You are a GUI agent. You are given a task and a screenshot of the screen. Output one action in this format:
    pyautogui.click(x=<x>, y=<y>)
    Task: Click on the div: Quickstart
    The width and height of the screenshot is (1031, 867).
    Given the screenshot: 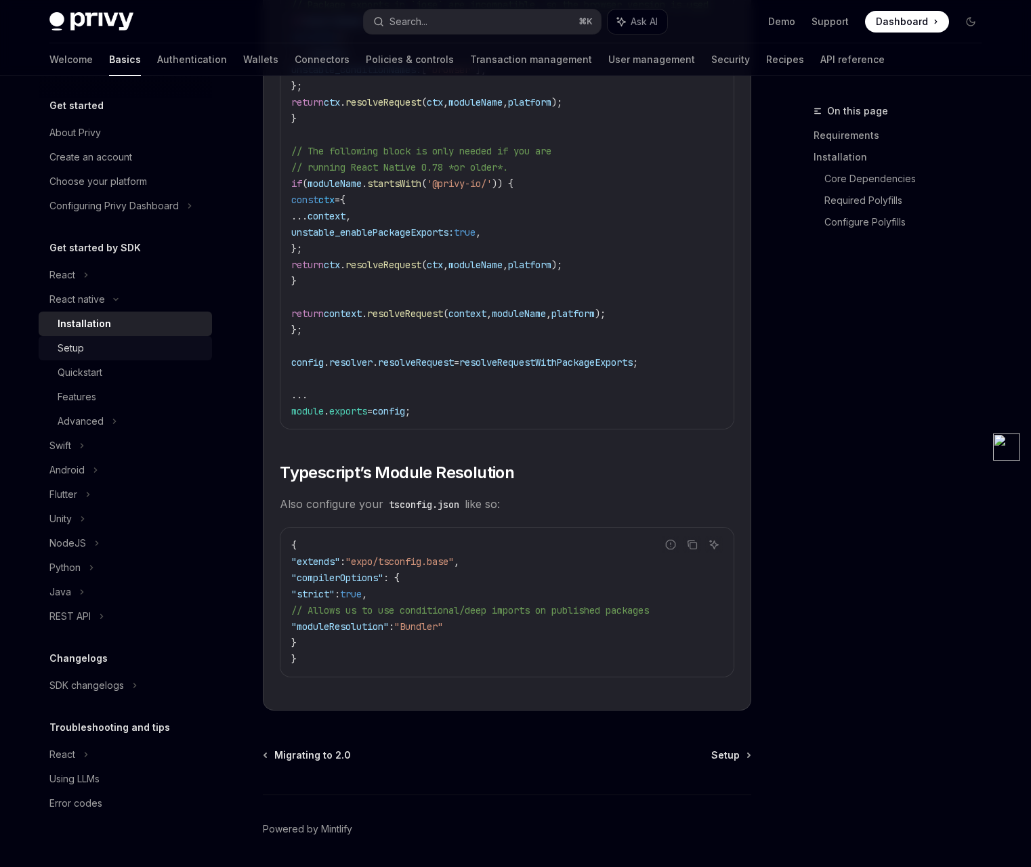 What is the action you would take?
    pyautogui.click(x=80, y=373)
    